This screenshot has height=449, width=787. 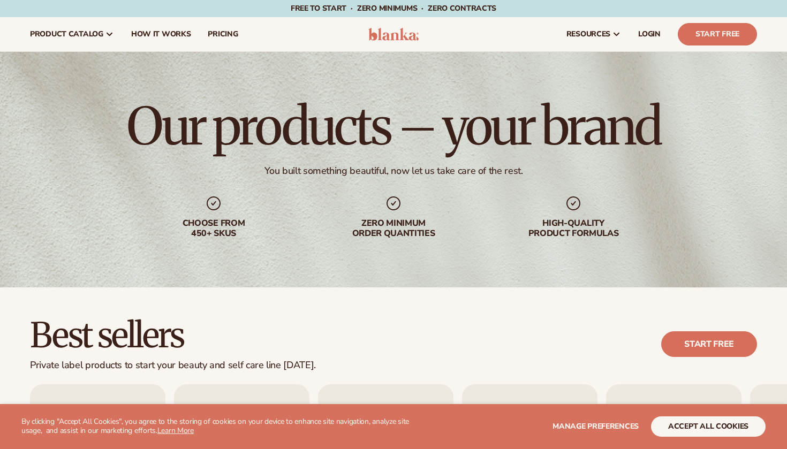 What do you see at coordinates (649, 34) in the screenshot?
I see `a: LOGIN` at bounding box center [649, 34].